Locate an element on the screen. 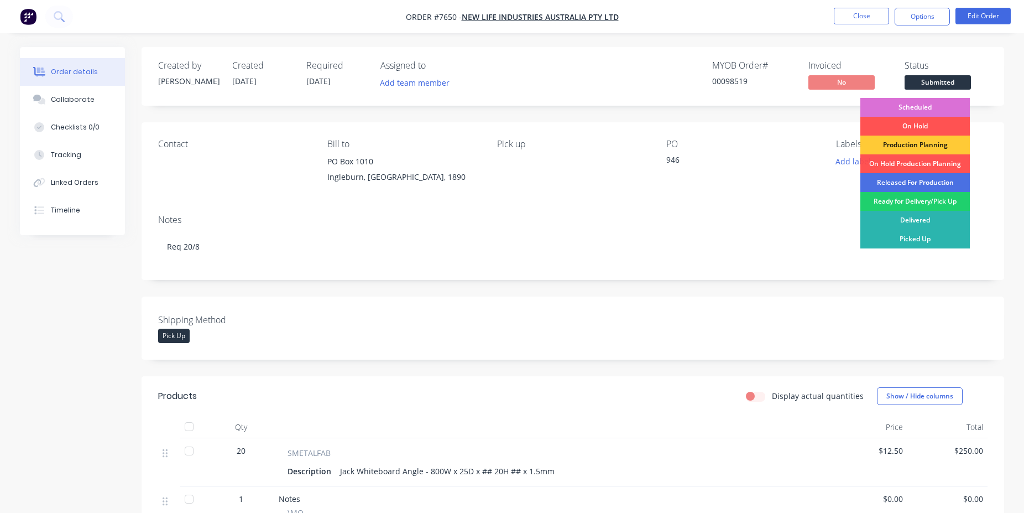 The width and height of the screenshot is (1024, 513). div: Contact is located at coordinates (234, 144).